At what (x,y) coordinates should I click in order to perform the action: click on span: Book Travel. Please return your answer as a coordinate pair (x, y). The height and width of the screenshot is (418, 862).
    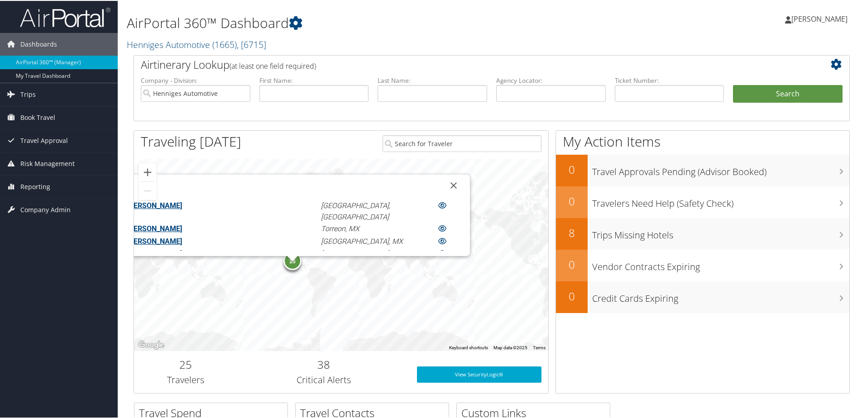
    Looking at the image, I should click on (38, 117).